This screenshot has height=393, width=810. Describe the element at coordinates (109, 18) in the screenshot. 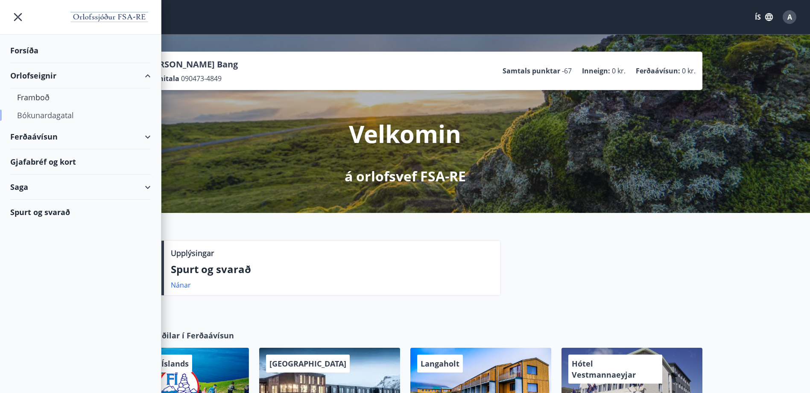

I see `img: union_logo` at that location.